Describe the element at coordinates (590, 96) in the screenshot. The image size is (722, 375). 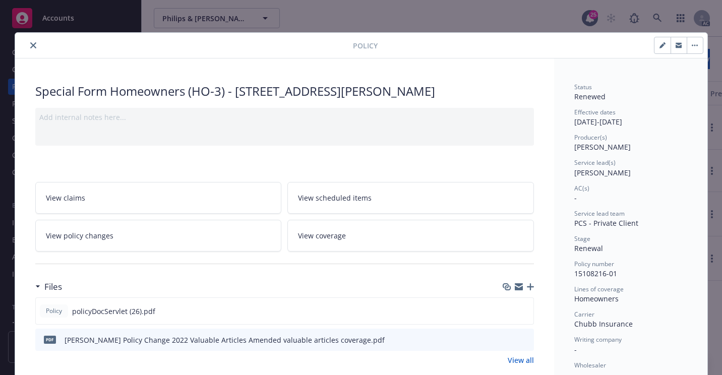
I see `span: Renewed` at that location.